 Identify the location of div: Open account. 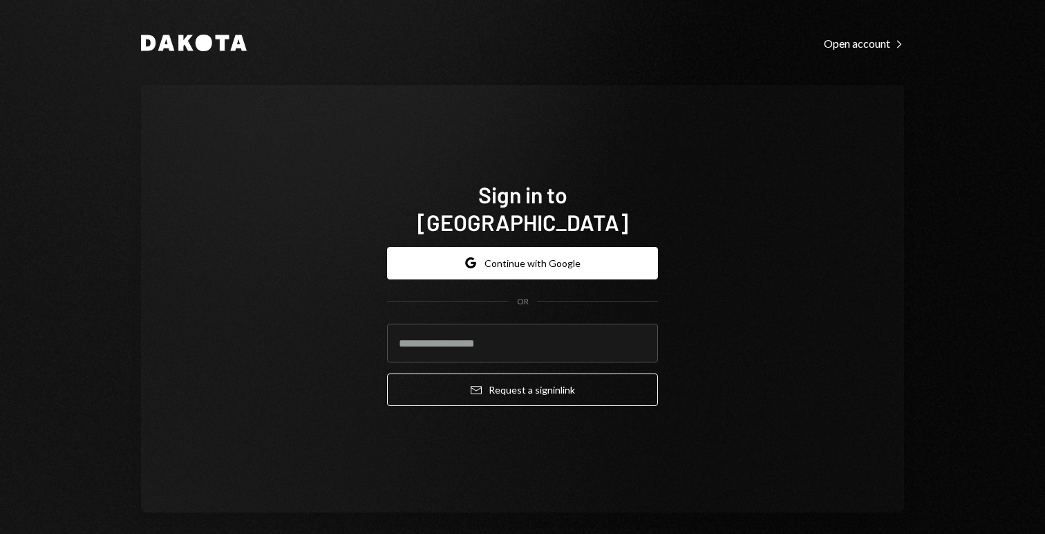
(864, 44).